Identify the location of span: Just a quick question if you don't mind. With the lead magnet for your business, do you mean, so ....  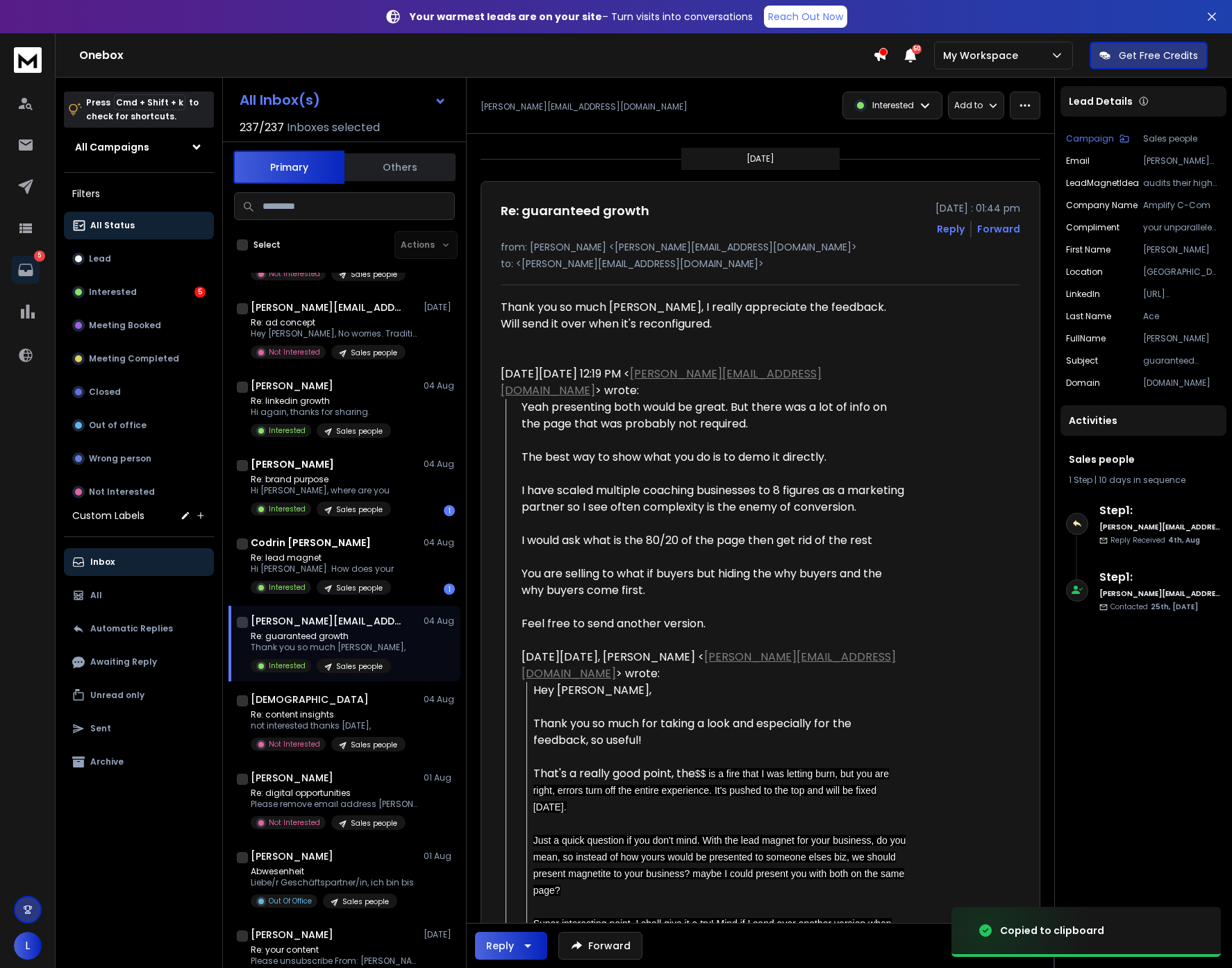
(720, 866).